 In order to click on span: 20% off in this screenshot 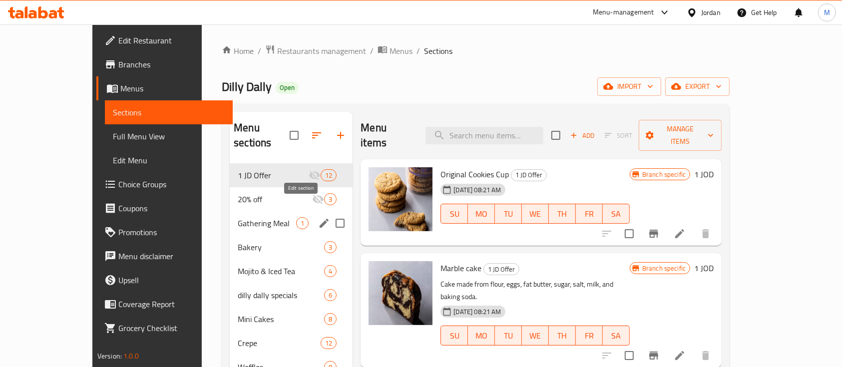, I will do `click(275, 199)`.